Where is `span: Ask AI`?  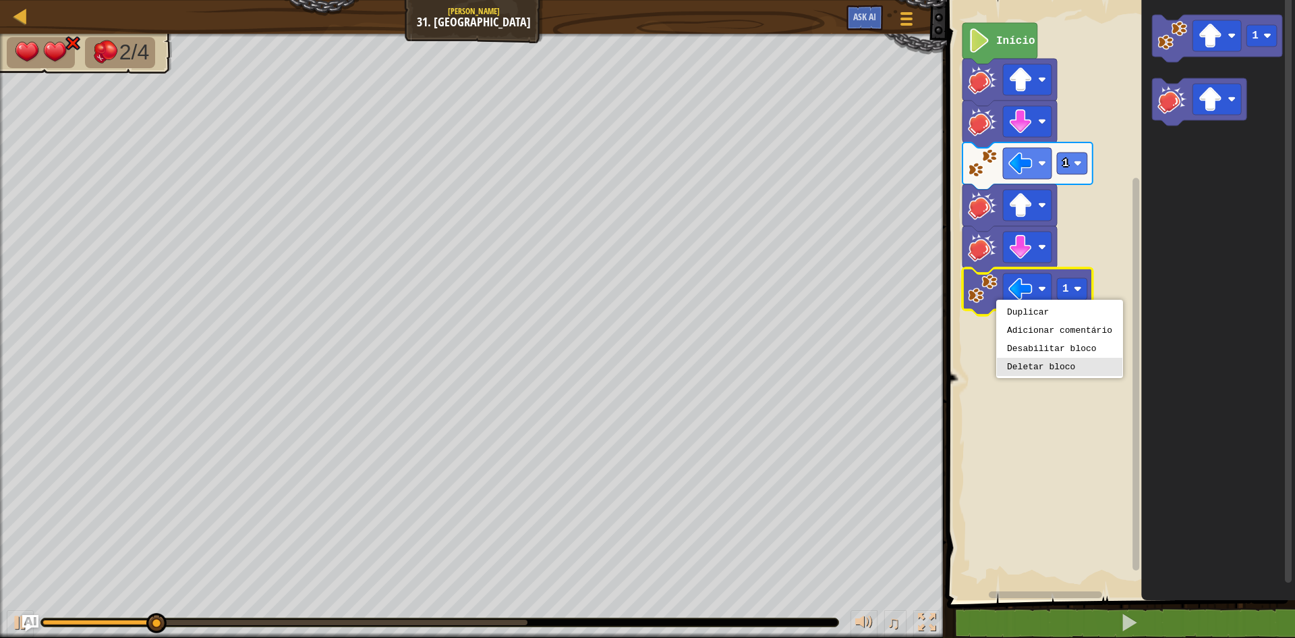
span: Ask AI is located at coordinates (865, 16).